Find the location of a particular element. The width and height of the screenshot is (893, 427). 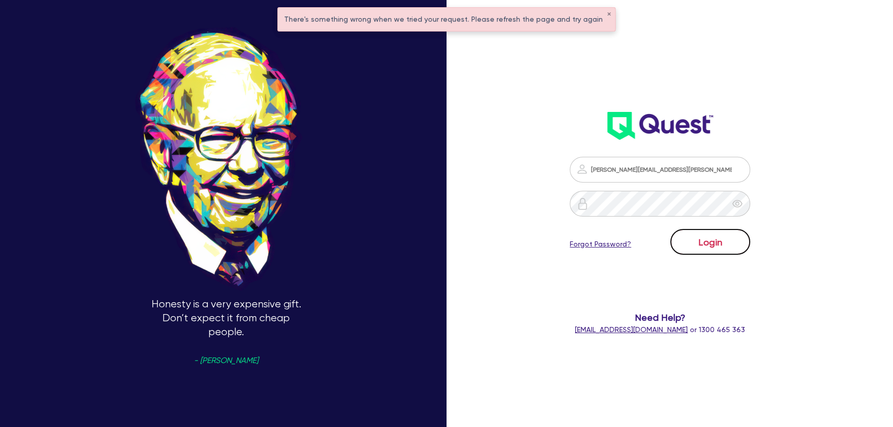

span: or 1300 465 363 is located at coordinates (660, 329).